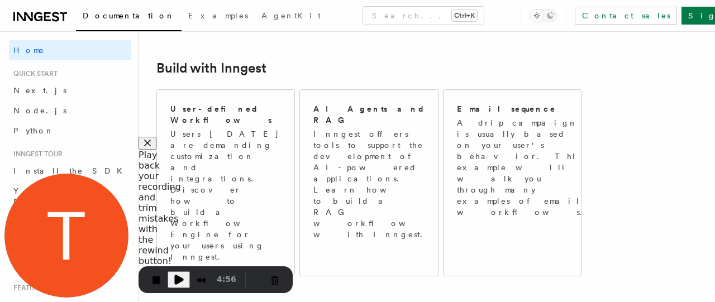 Image resolution: width=715 pixels, height=302 pixels. What do you see at coordinates (544, 16) in the screenshot?
I see `button: Toggle dark mode` at bounding box center [544, 16].